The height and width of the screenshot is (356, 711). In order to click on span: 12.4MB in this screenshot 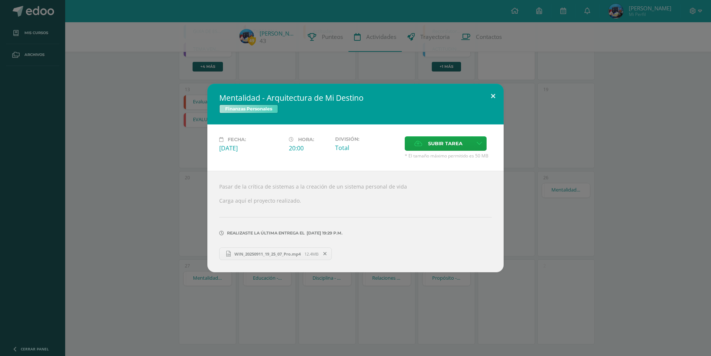, I will do `click(312, 254)`.